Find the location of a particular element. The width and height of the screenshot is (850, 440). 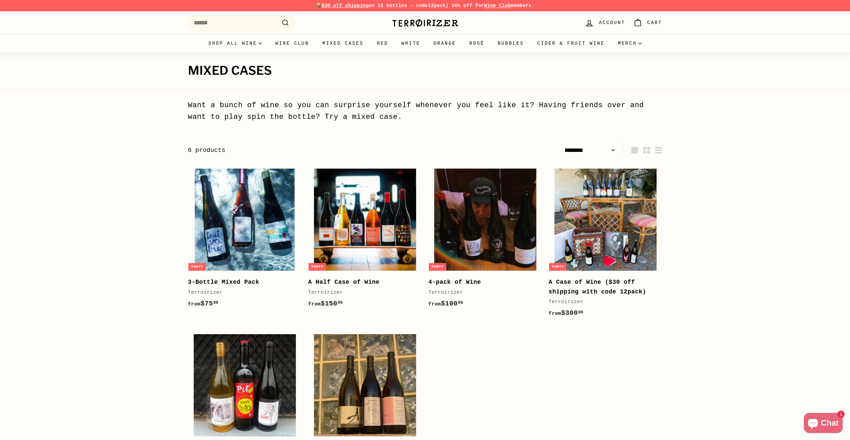

b: A Half Case of Wine is located at coordinates (344, 282).